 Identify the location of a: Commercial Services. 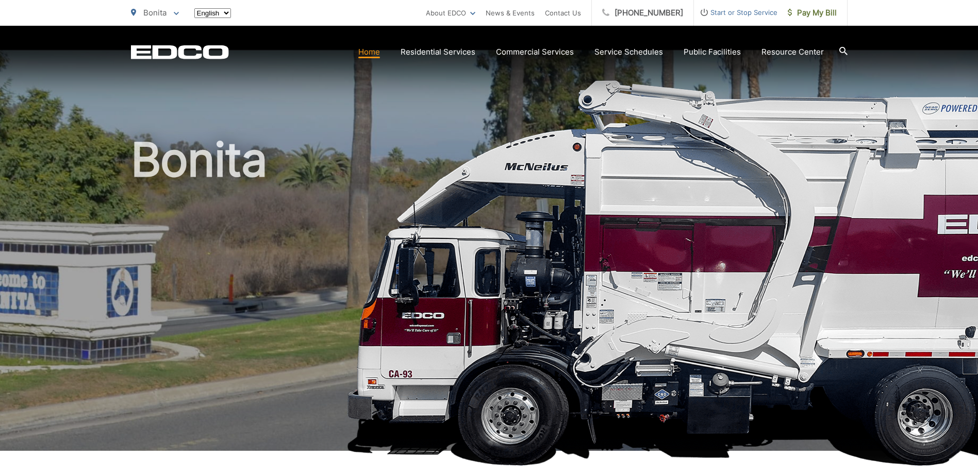
(534, 52).